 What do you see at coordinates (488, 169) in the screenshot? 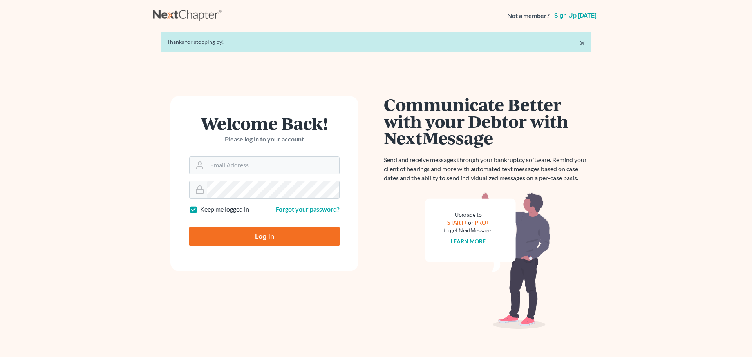
I see `p: Send and receive messages through your bankruptcy software. Remind your client of hearings and mo...` at bounding box center [488, 169].